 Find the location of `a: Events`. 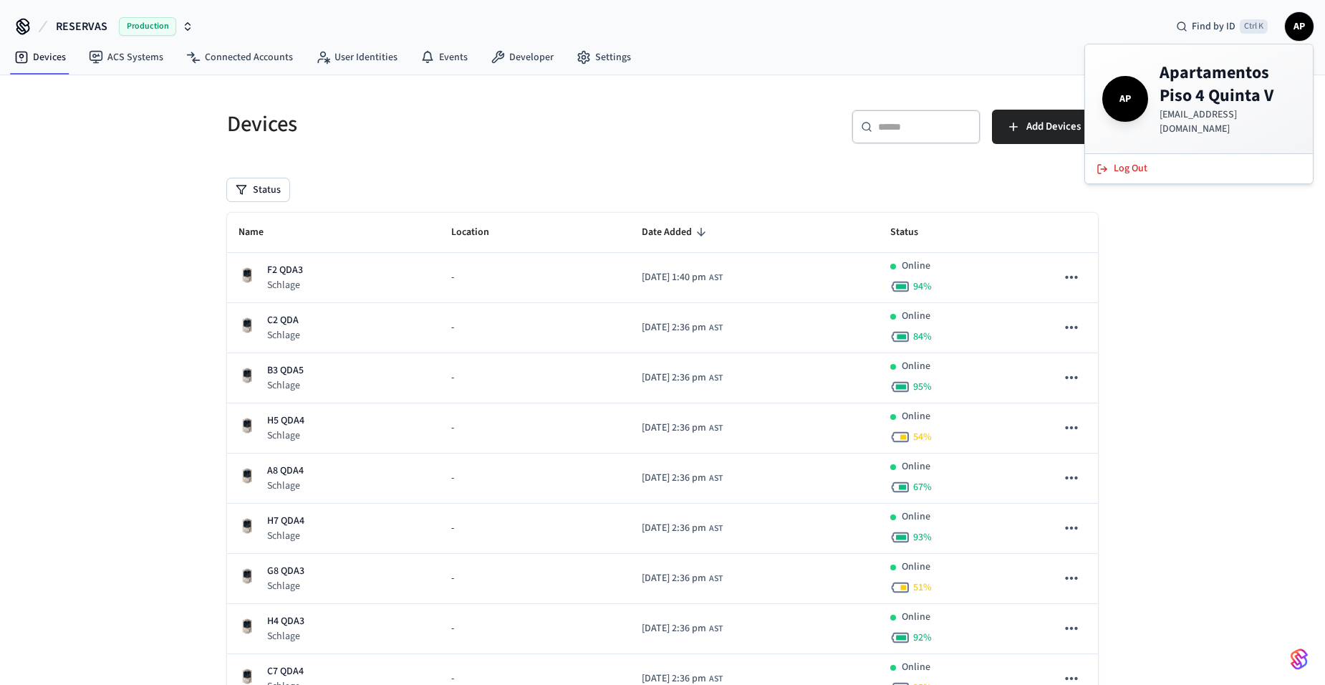

a: Events is located at coordinates (444, 57).